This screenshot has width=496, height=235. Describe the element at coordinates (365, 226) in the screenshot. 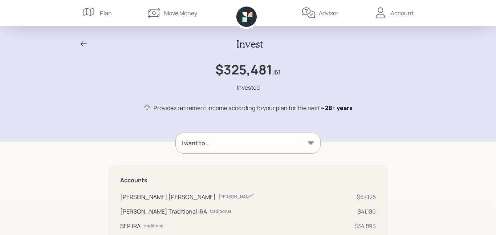

I see `div: $34,893` at that location.